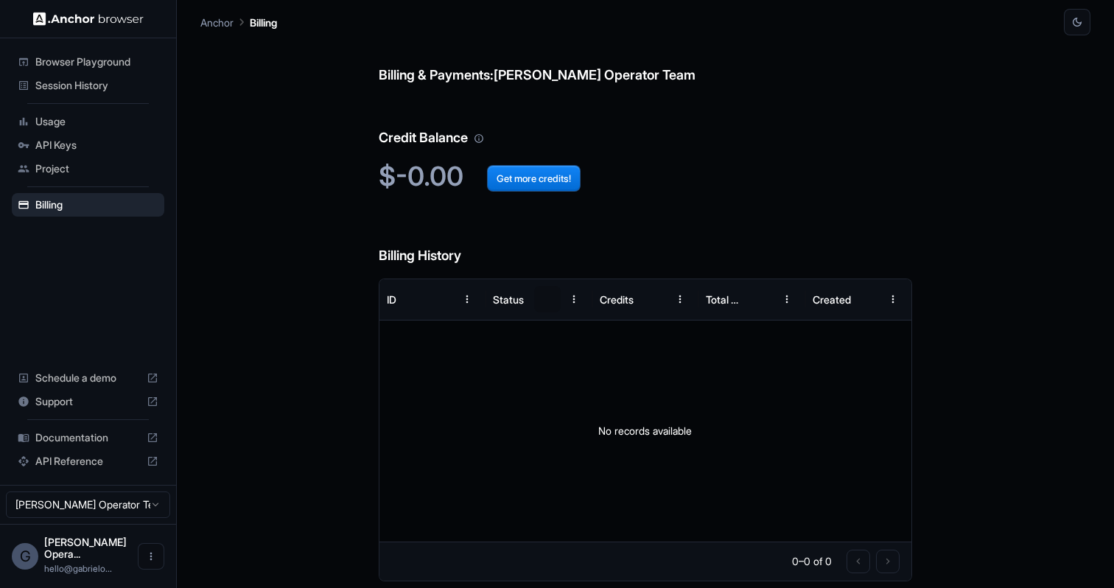 Image resolution: width=1114 pixels, height=588 pixels. I want to click on div: Usage, so click(88, 122).